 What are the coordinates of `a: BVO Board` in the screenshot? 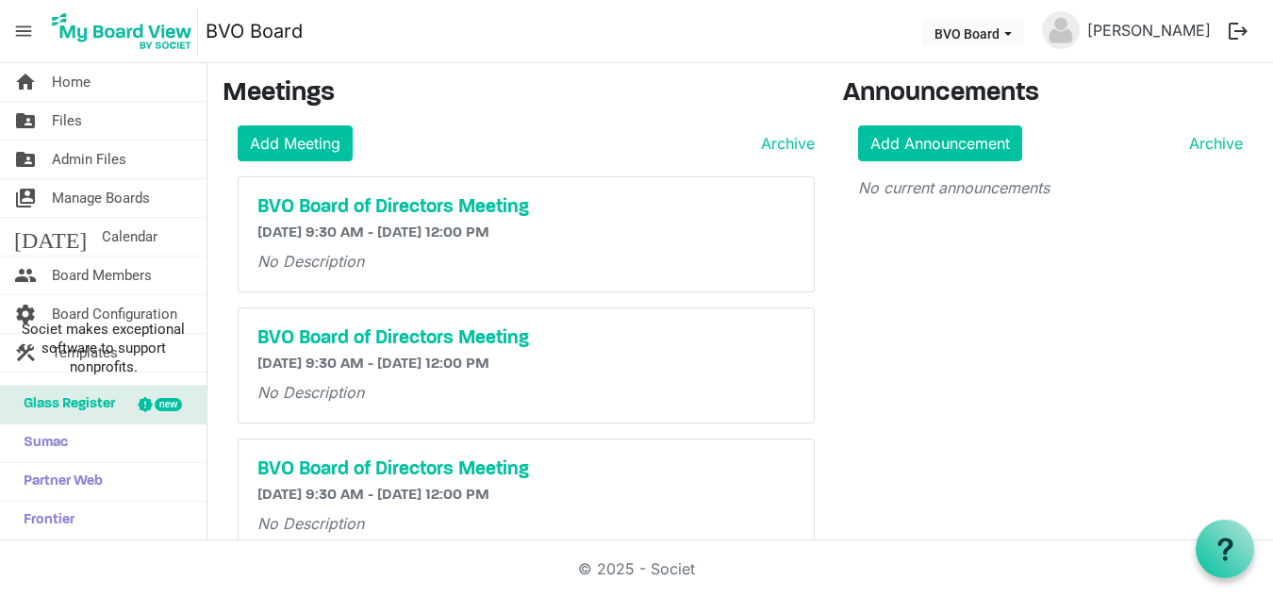 It's located at (254, 31).